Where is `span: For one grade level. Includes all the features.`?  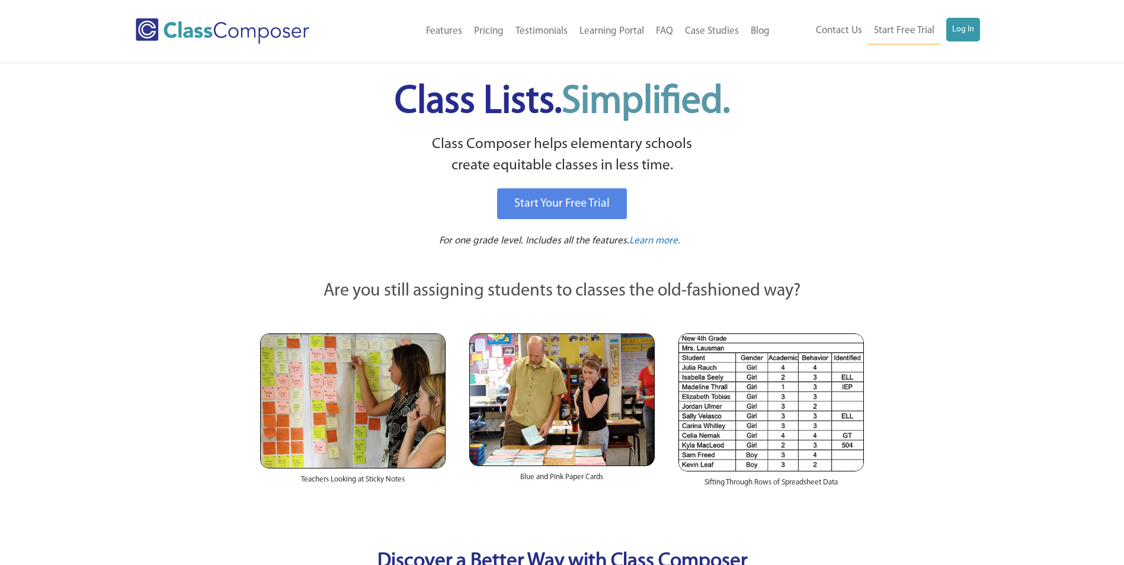
span: For one grade level. Includes all the features. is located at coordinates (534, 241).